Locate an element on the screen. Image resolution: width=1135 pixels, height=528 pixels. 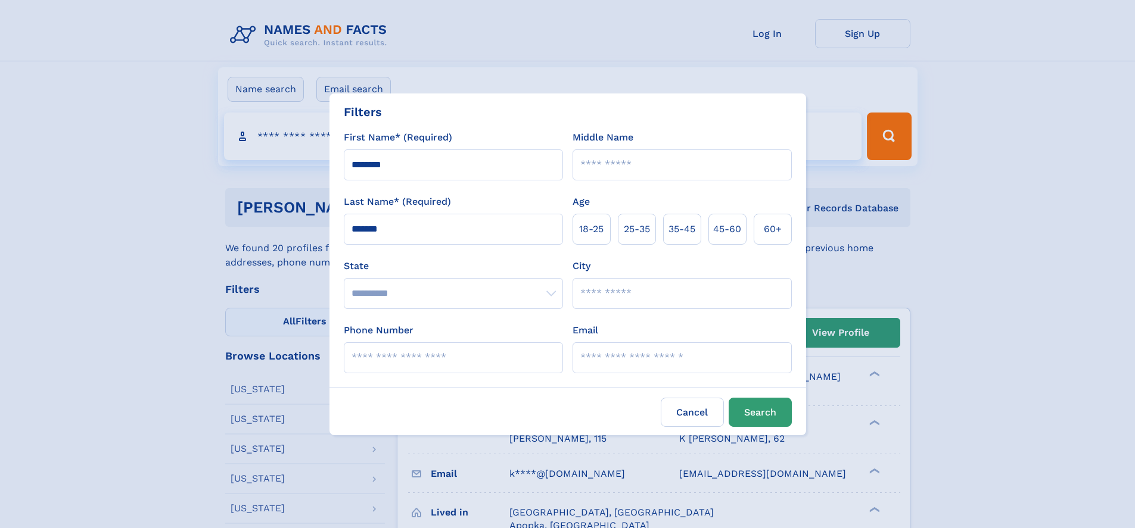
label: Last Name* (Required) is located at coordinates (397, 202).